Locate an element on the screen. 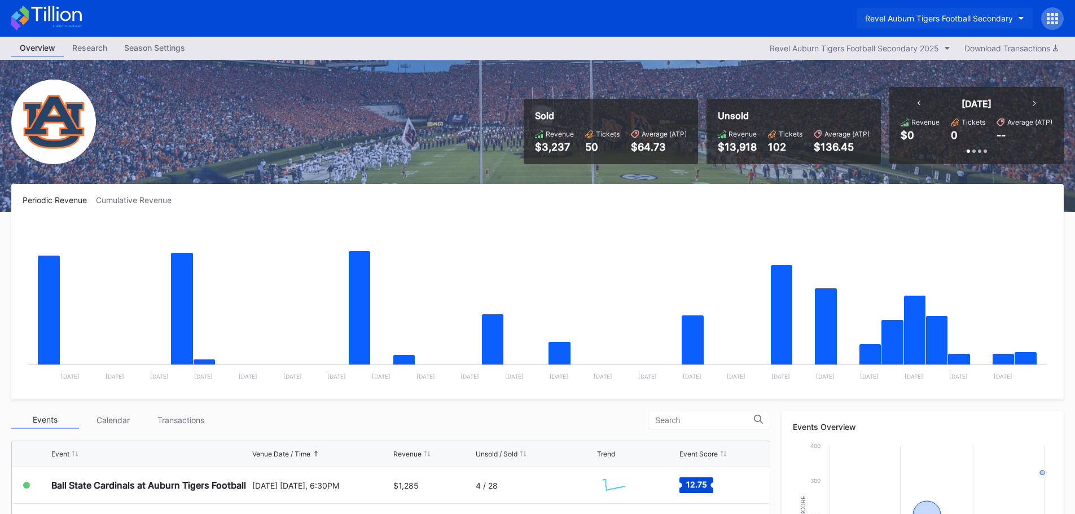 This screenshot has height=514, width=1075. div: 102 is located at coordinates (785, 147).